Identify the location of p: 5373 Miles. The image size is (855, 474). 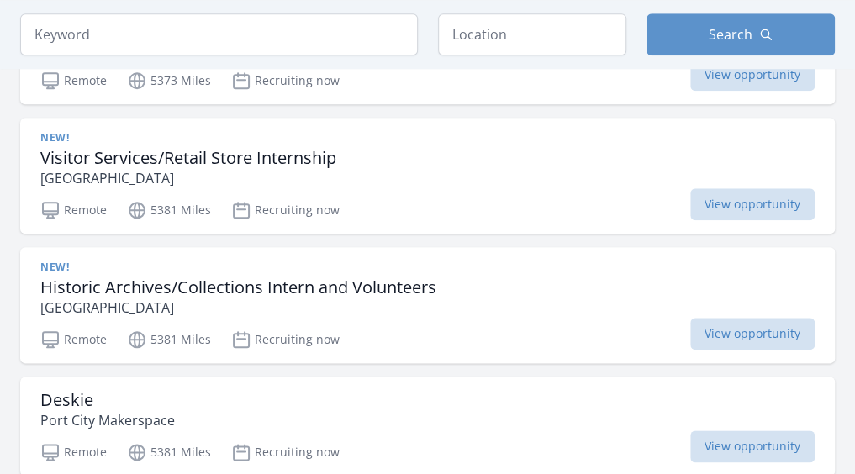
(169, 81).